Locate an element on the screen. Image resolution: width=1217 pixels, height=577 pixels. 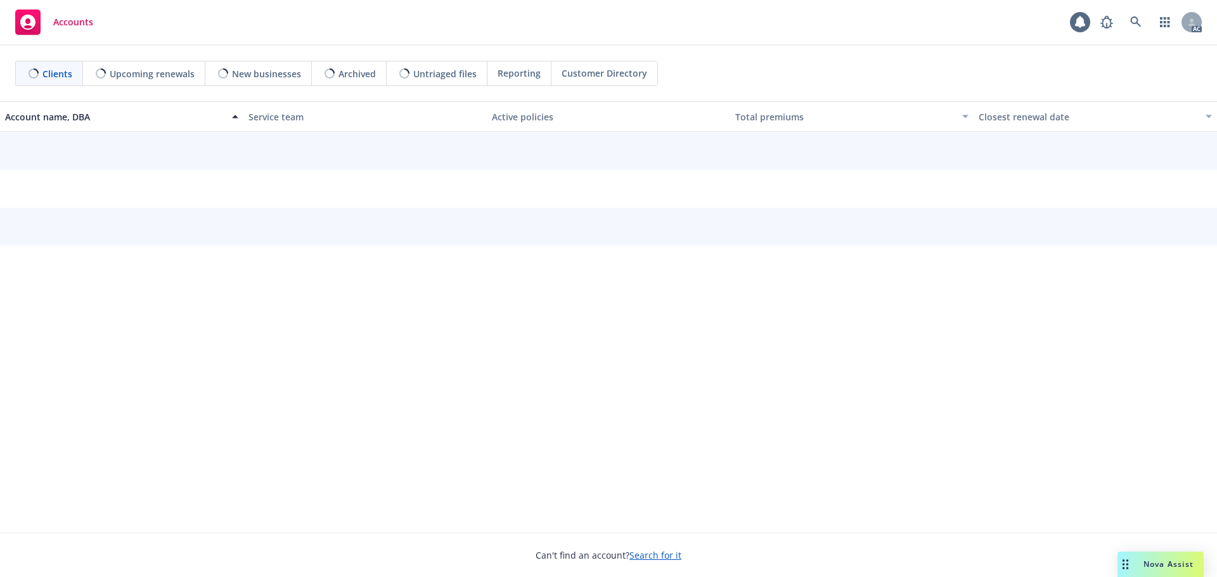
a: Report a Bug is located at coordinates (1107, 22).